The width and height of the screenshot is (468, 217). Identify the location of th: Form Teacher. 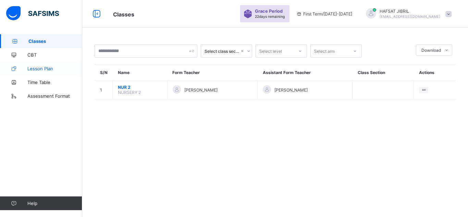
(212, 73).